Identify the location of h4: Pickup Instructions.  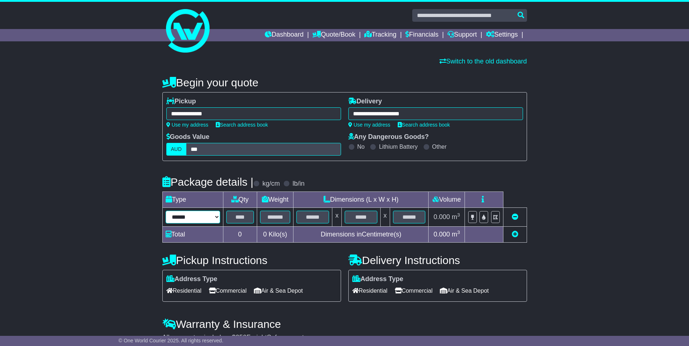
(252, 260).